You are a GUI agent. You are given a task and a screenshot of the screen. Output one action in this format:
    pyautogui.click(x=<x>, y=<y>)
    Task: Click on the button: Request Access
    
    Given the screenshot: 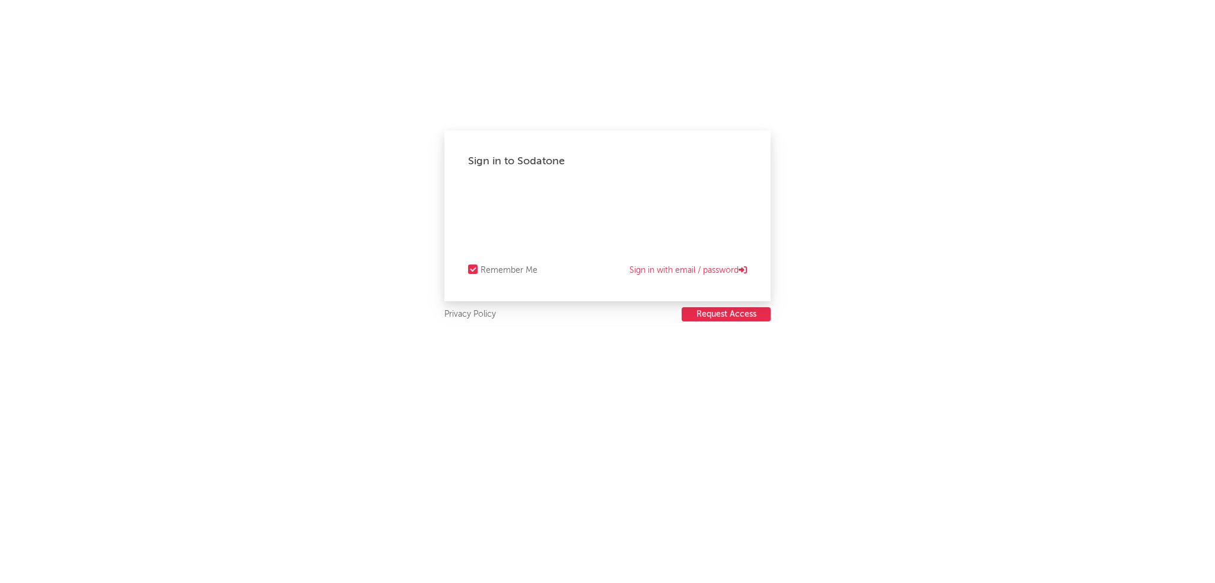 What is the action you would take?
    pyautogui.click(x=726, y=315)
    